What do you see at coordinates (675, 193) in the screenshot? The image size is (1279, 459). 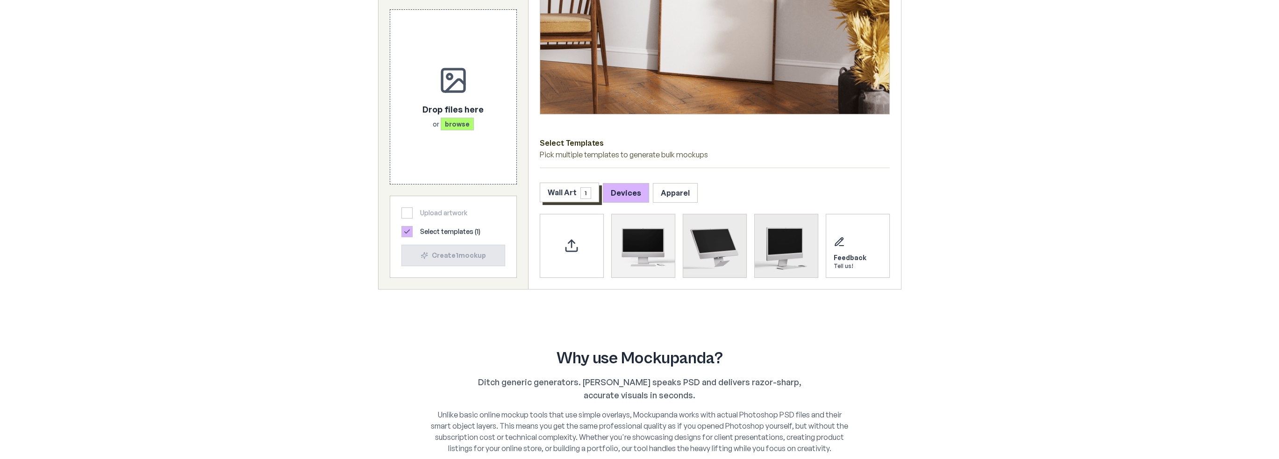 I see `button: Apparel` at bounding box center [675, 193].